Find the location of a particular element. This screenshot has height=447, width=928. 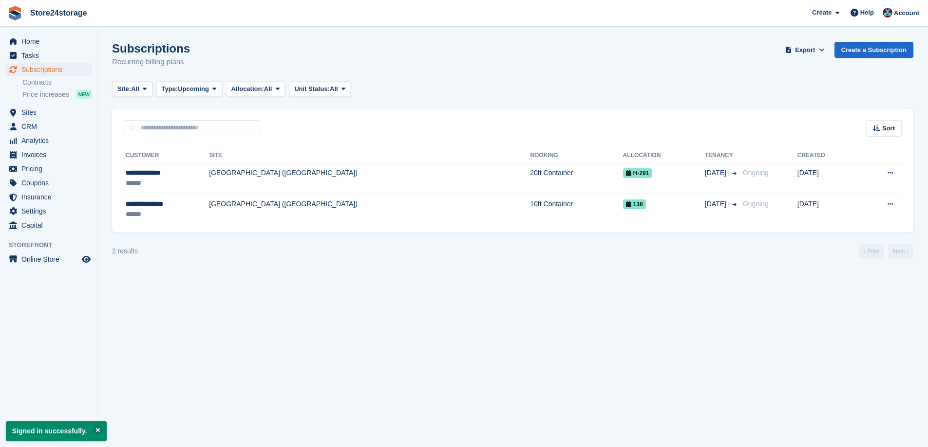

span: Site: is located at coordinates (124, 89).